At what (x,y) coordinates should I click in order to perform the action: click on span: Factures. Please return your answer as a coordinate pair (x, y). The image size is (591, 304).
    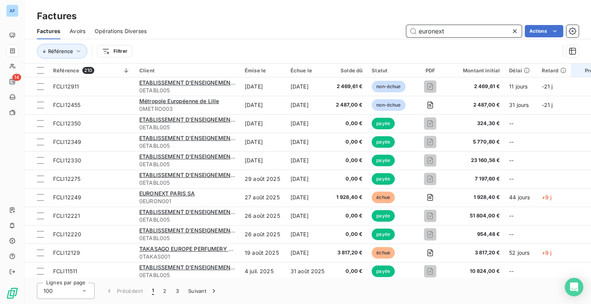
    Looking at the image, I should click on (49, 31).